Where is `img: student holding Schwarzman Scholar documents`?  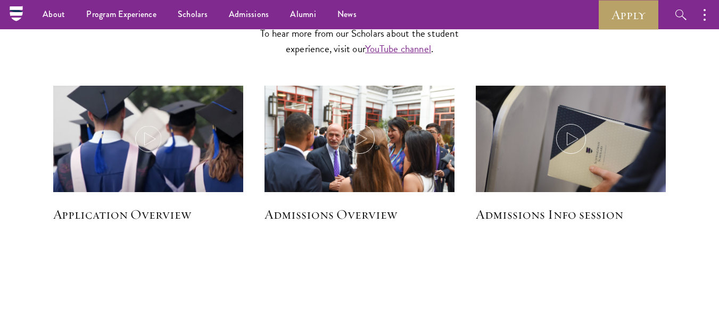 img: student holding Schwarzman Scholar documents is located at coordinates (570, 149).